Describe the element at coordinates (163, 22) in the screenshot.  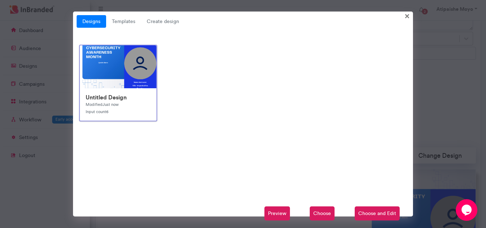
I see `span: Create design` at that location.